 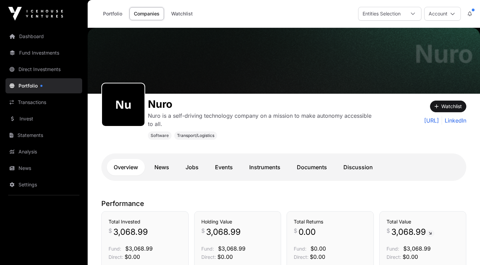 I want to click on p: Performance, so click(x=284, y=203).